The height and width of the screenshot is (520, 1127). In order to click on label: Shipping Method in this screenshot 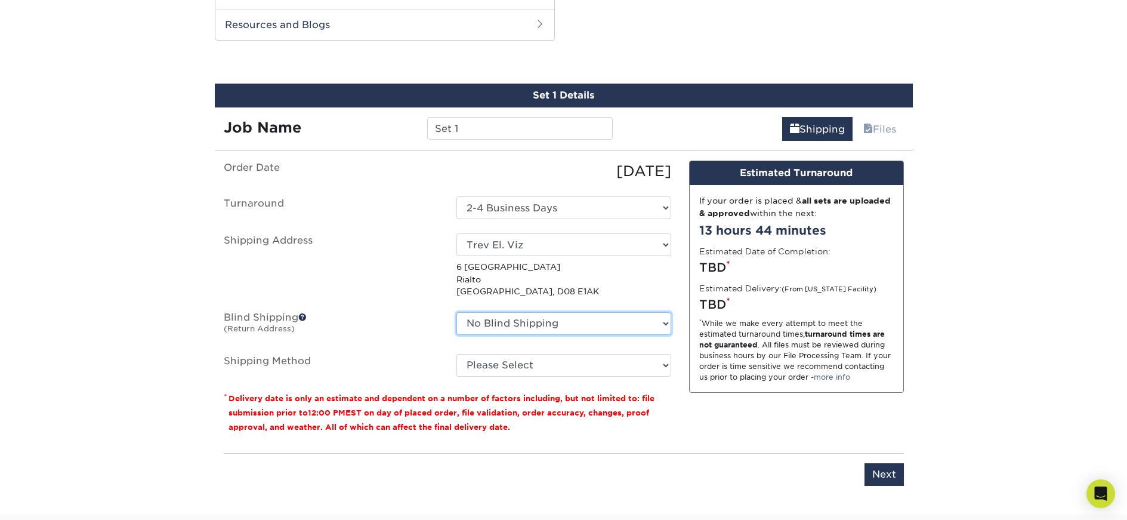, I will do `click(331, 365)`.